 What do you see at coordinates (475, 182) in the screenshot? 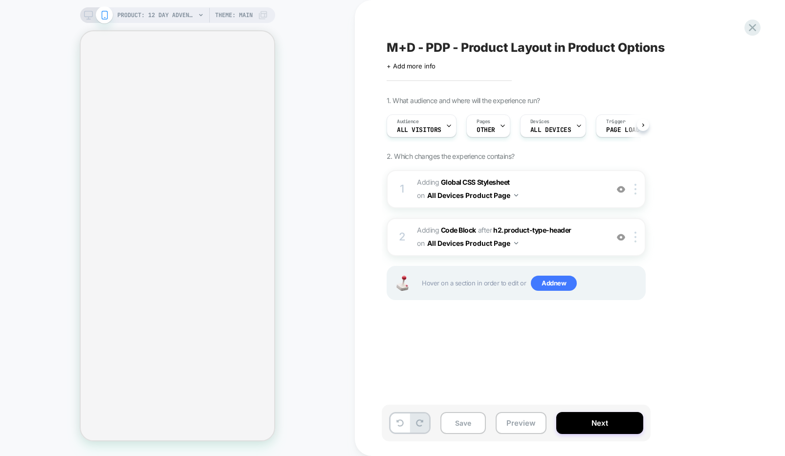
I see `b: Global CSS Stylesheet` at bounding box center [475, 182].